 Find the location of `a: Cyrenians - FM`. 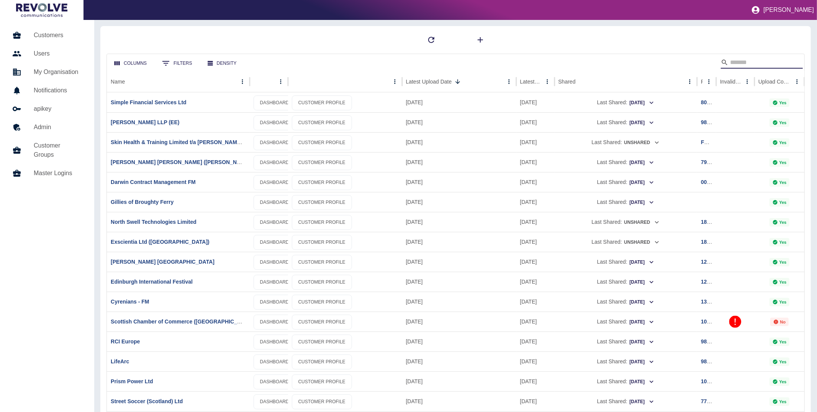

a: Cyrenians - FM is located at coordinates (130, 302).